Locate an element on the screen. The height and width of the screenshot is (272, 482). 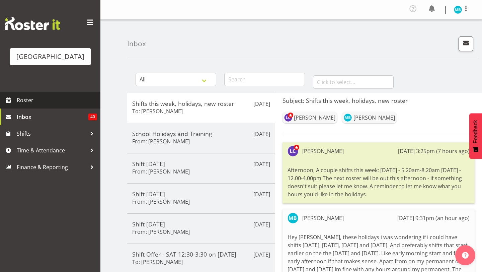
h5: School Holidays and Training is located at coordinates (201, 133).